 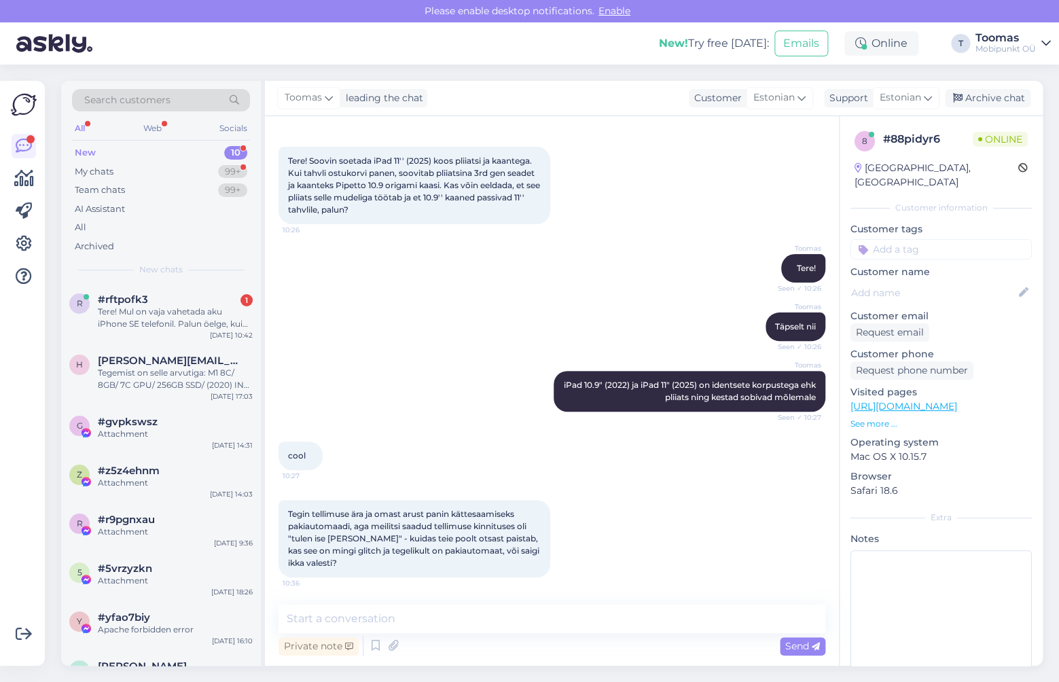 I want to click on div: Request email, so click(x=890, y=332).